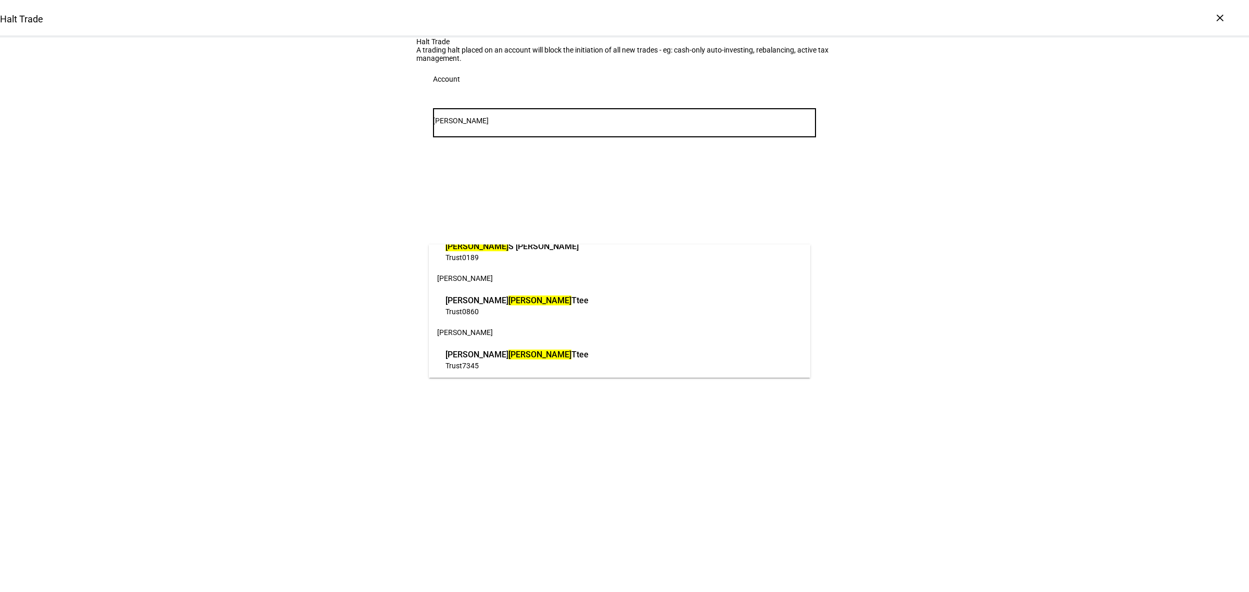 The image size is (1249, 592). What do you see at coordinates (624, 121) in the screenshot?
I see `input: Number` at bounding box center [624, 121].